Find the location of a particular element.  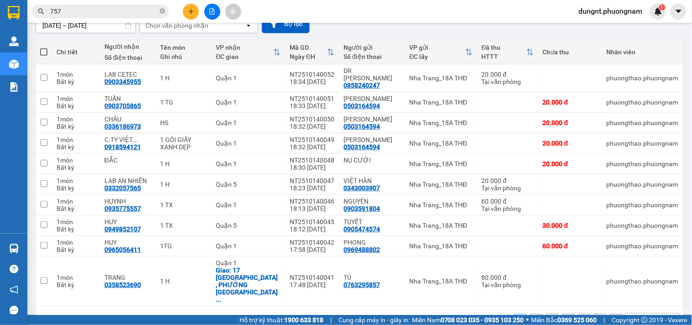

div: HUYNH is located at coordinates (128, 201).